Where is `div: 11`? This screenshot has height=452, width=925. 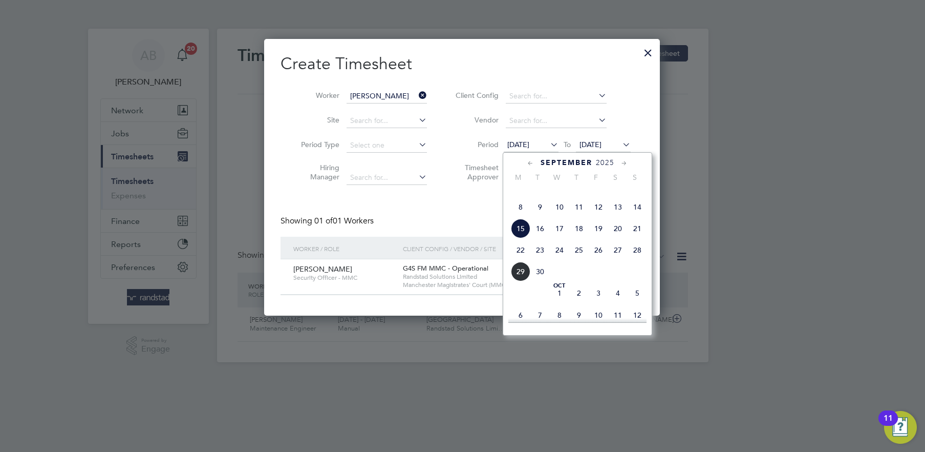 div: 11 is located at coordinates (889, 425).